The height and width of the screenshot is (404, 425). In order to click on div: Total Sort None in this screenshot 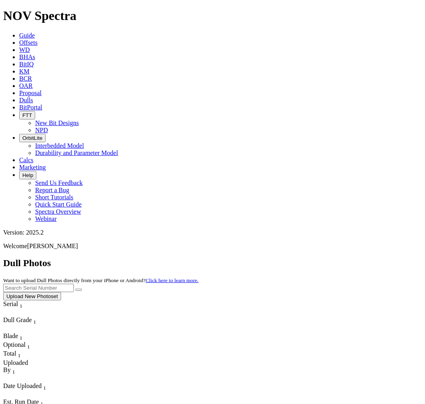, I will do `click(17, 355)`.